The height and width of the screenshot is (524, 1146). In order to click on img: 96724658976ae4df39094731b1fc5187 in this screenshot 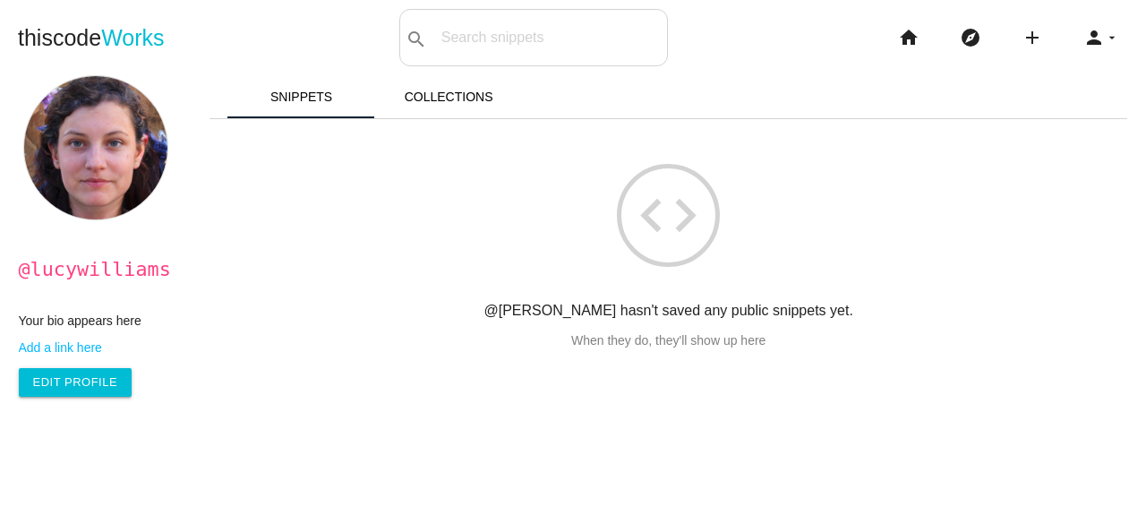, I will do `click(96, 148)`.